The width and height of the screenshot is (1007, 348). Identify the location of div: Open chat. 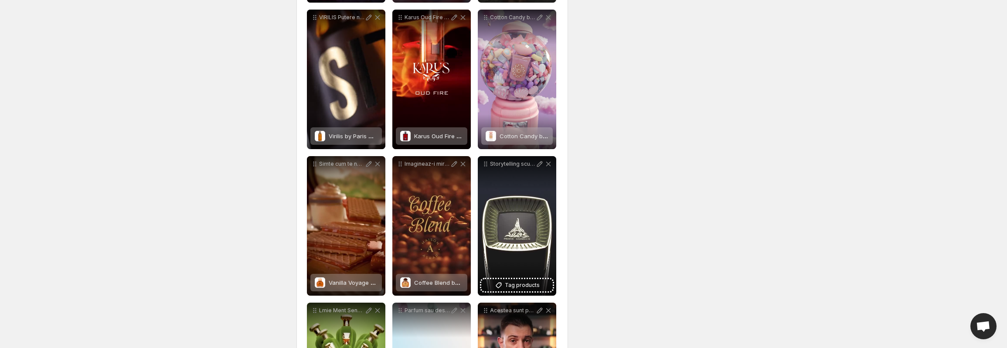
(984, 326).